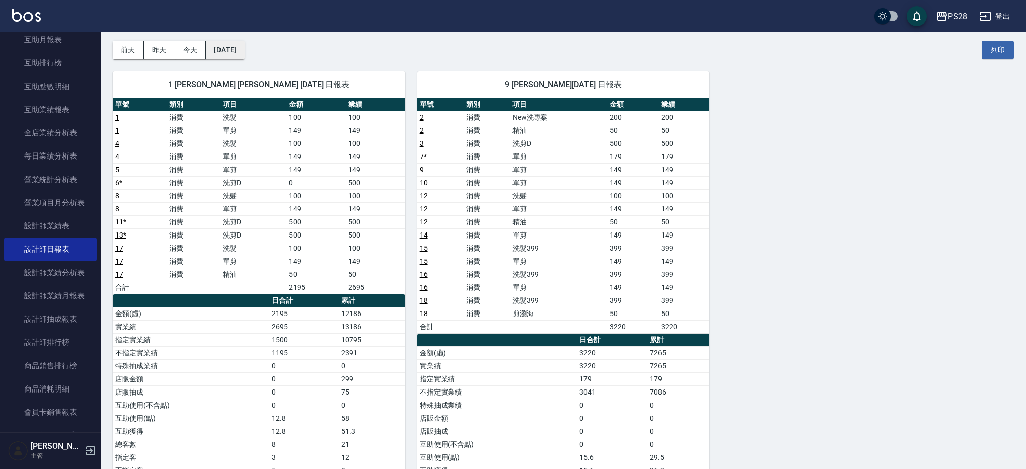 The image size is (1026, 469). Describe the element at coordinates (372, 353) in the screenshot. I see `td: 2391` at that location.